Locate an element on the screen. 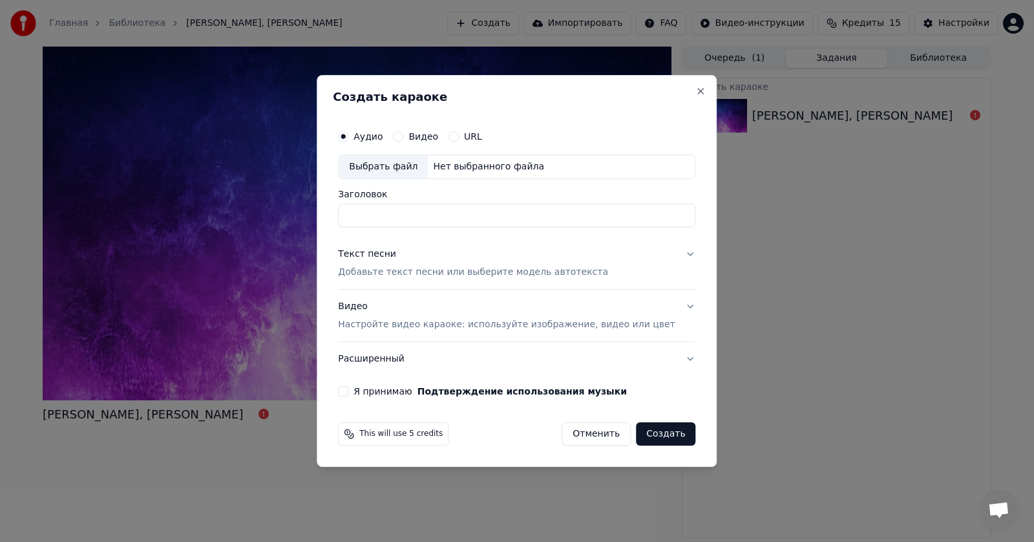 This screenshot has width=1034, height=542. button: Отменить is located at coordinates (596, 434).